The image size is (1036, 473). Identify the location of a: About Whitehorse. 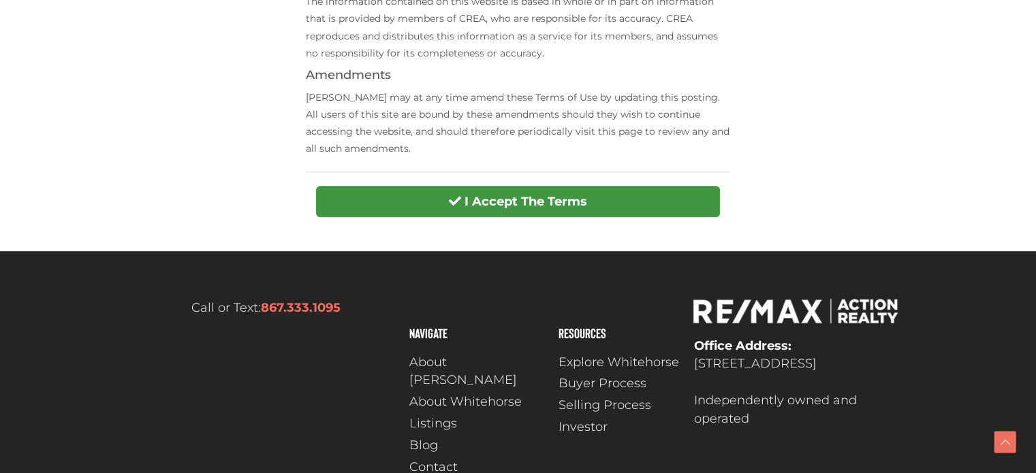
(476, 402).